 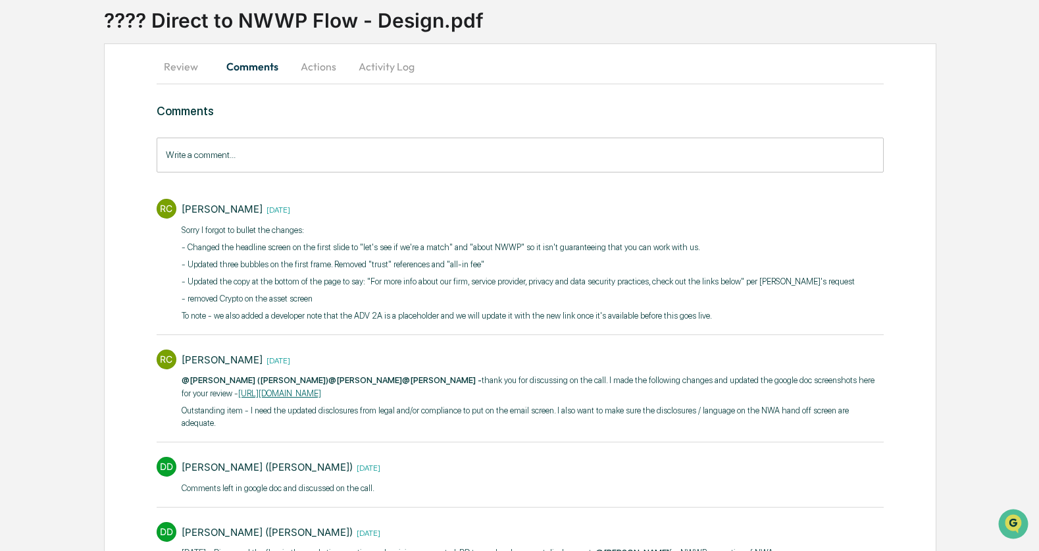 What do you see at coordinates (276, 209) in the screenshot?
I see `time: Friday, September 5, 2025 at 4:30:55 PM EDT` at bounding box center [276, 209].